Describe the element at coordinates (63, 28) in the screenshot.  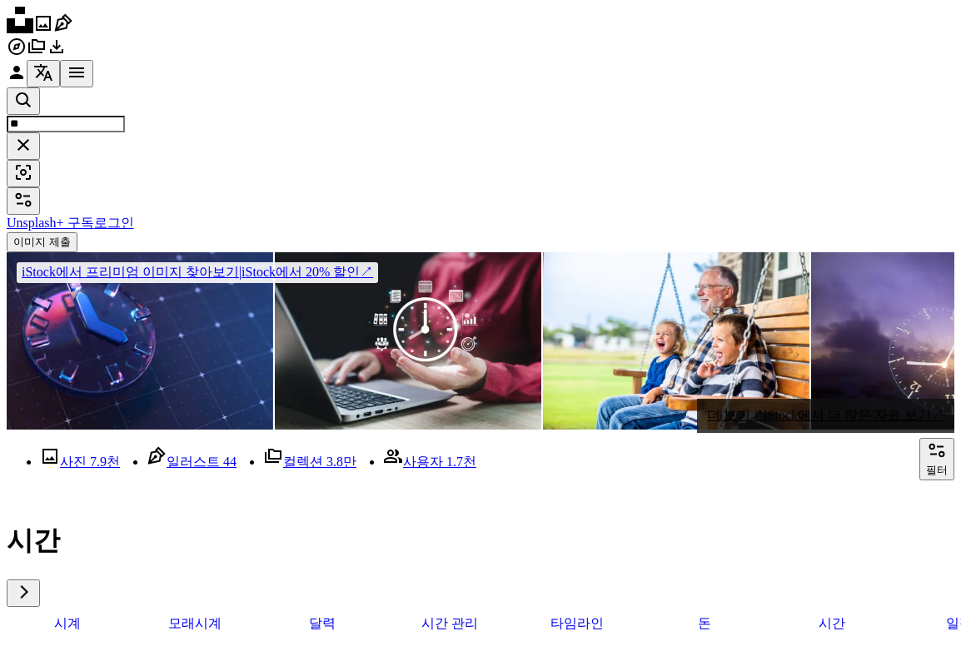
I see `a: 일러스트` at that location.